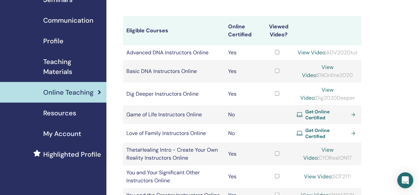 Image resolution: width=420 pixels, height=195 pixels. What do you see at coordinates (328, 71) in the screenshot?
I see `div: ENOnl!ne2020` at bounding box center [328, 71].